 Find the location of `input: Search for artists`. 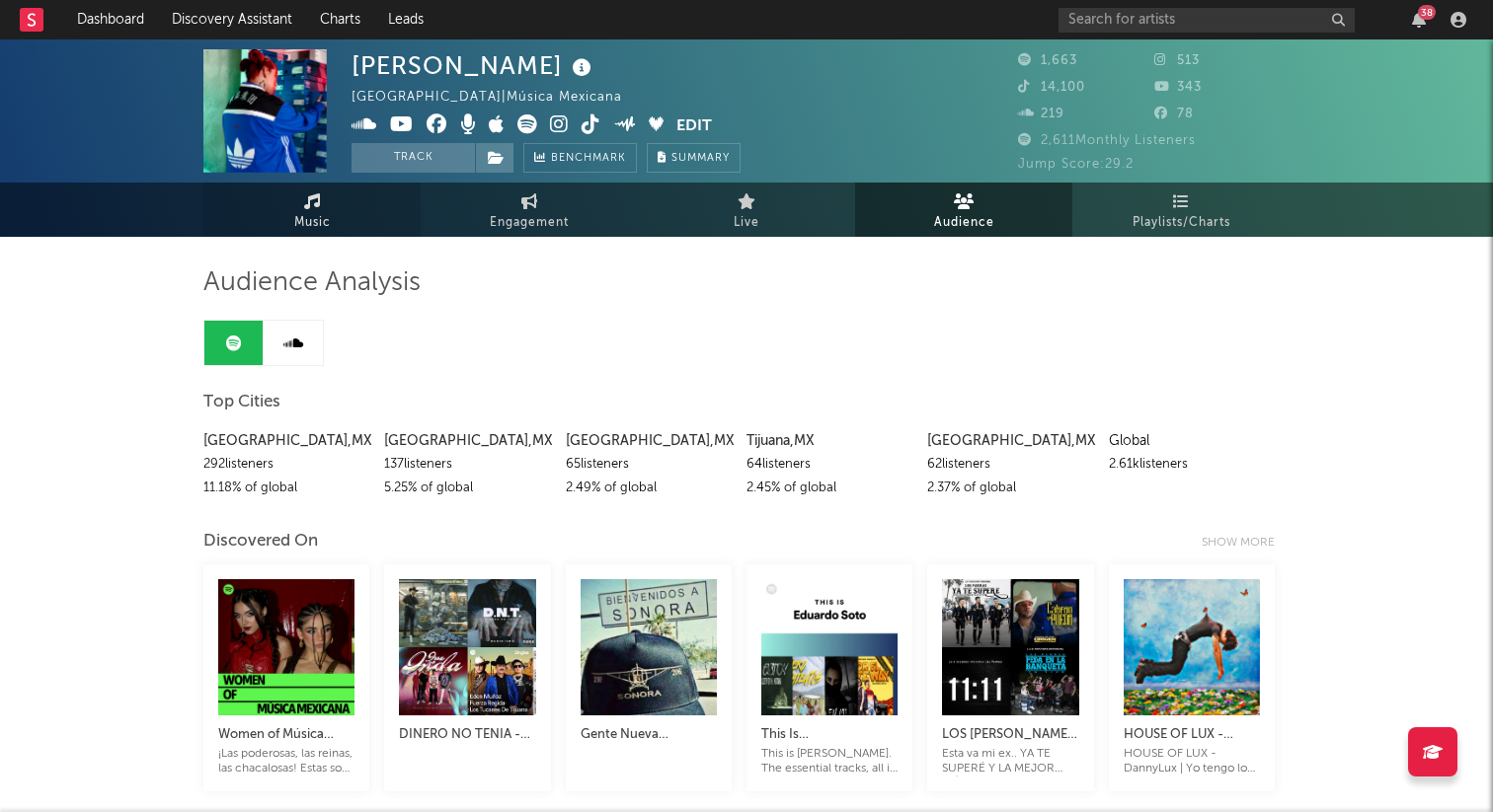

input: Search for artists is located at coordinates (1206, 20).